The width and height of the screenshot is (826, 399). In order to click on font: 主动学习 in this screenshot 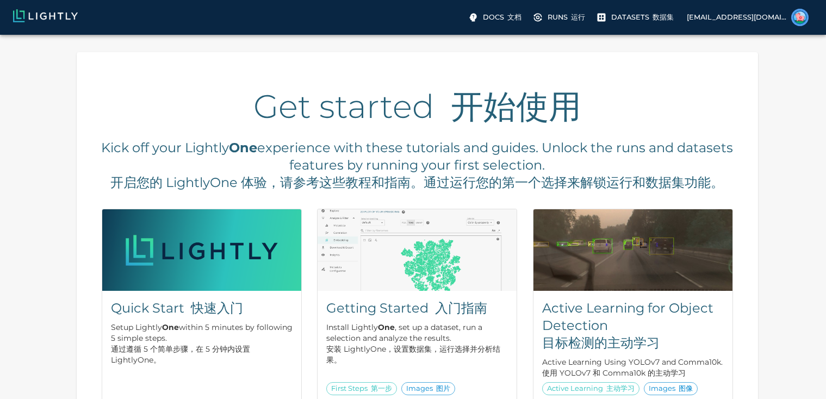, I will do `click(620, 388)`.